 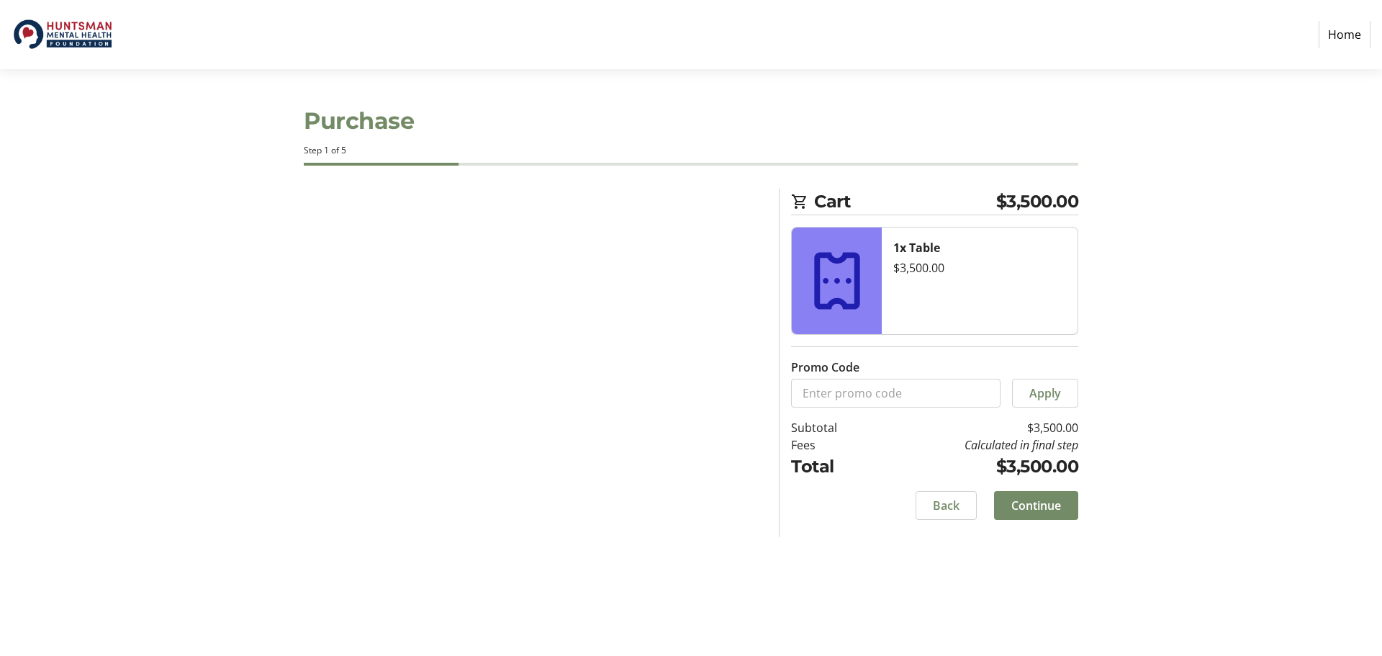 What do you see at coordinates (63, 35) in the screenshot?
I see `img: Huntsman Mental Health Foundation's Logo` at bounding box center [63, 35].